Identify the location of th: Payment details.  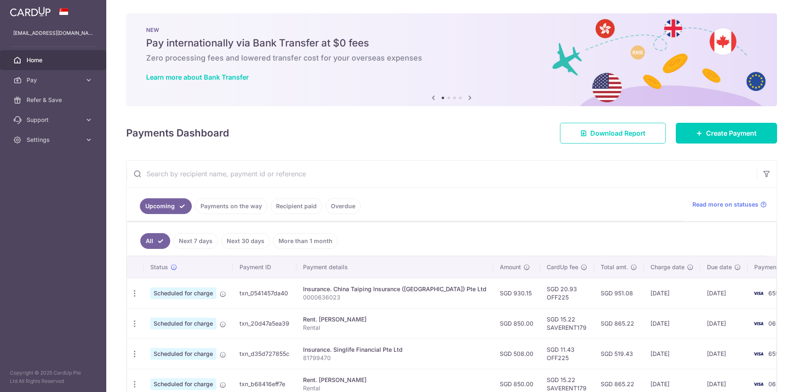
(395, 267).